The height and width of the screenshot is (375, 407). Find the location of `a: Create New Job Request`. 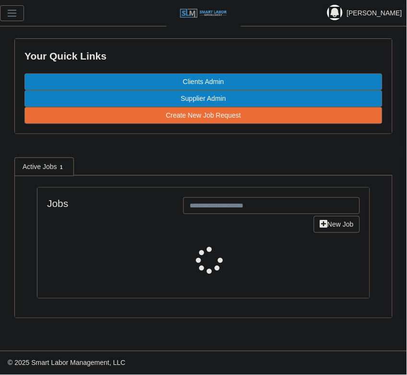

a: Create New Job Request is located at coordinates (204, 115).